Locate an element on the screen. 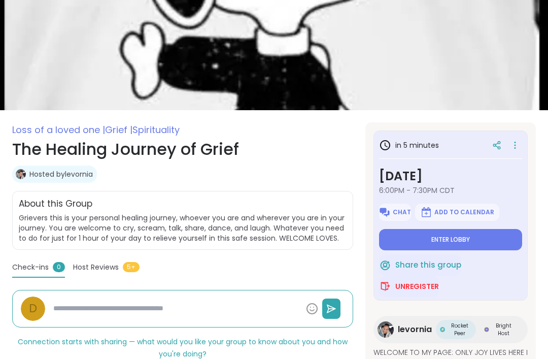  button: Unregister is located at coordinates (409, 286).